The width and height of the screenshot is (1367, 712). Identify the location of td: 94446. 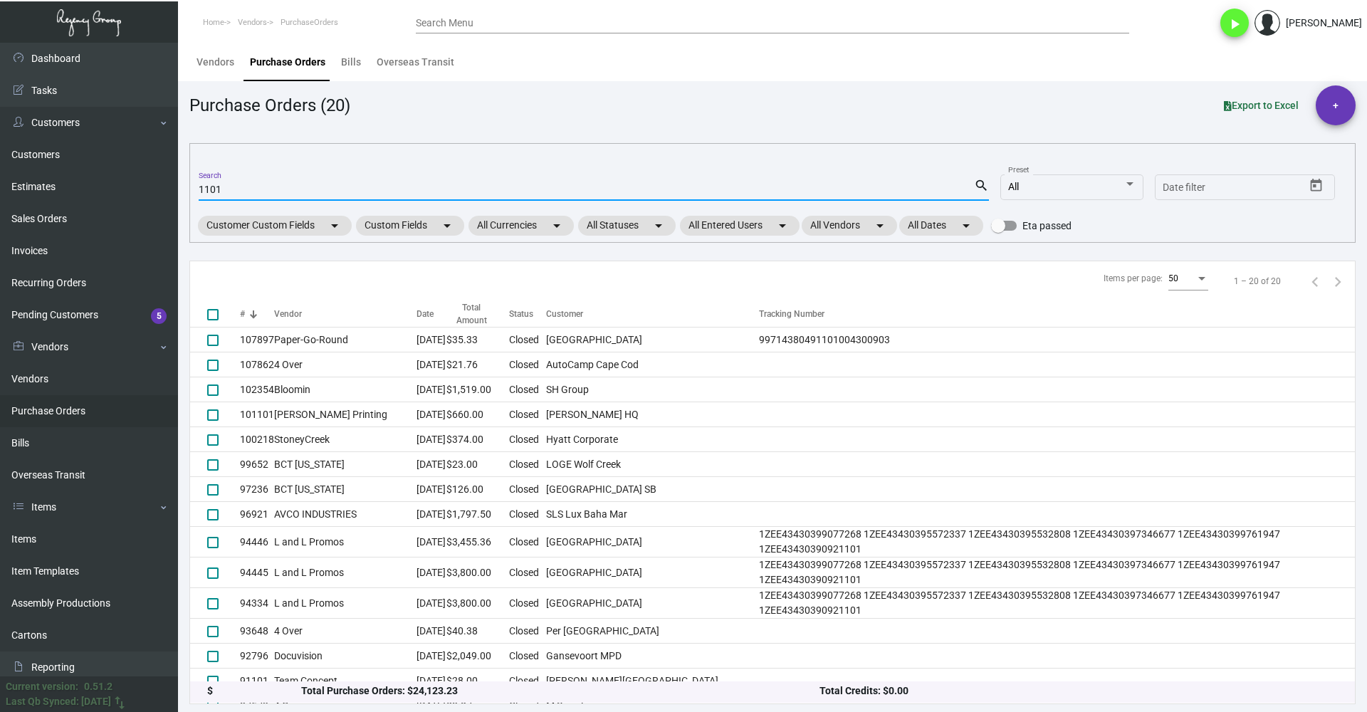
(257, 542).